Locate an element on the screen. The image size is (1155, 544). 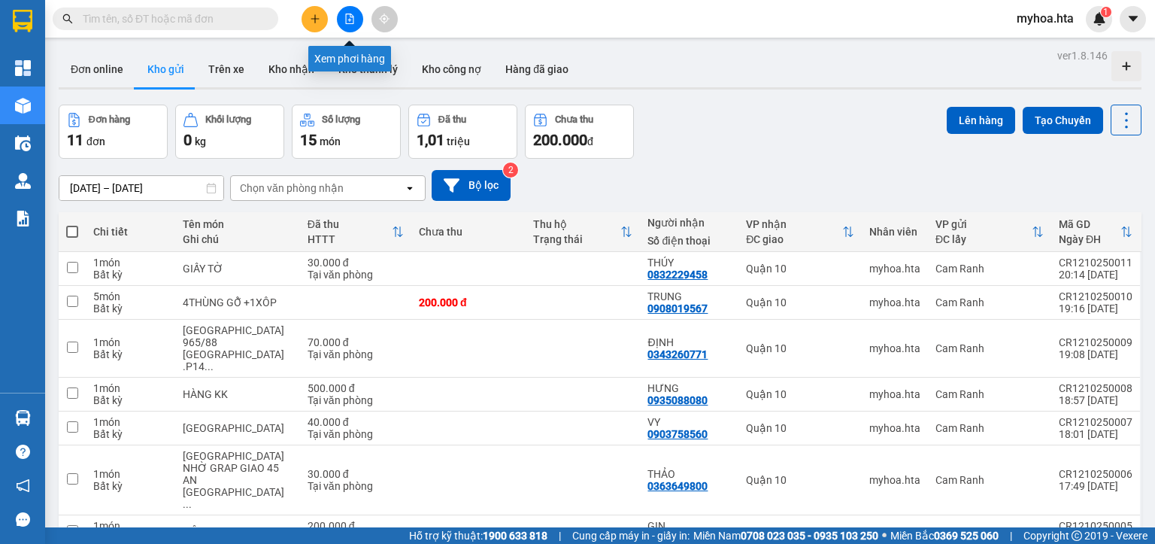
img: solution-icon is located at coordinates (23, 218).